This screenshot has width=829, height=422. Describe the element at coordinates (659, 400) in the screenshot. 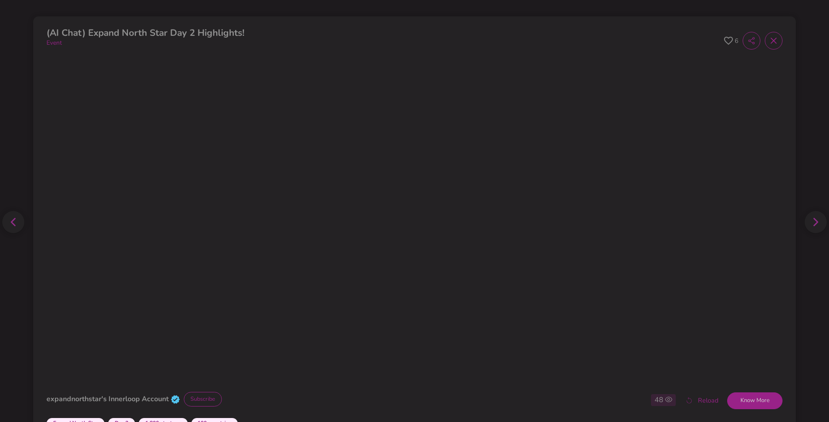

I see `h6: 48` at that location.